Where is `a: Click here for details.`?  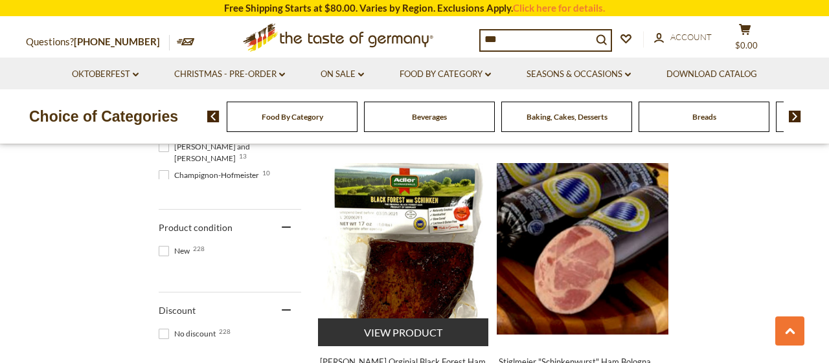
a: Click here for details. is located at coordinates (559, 8).